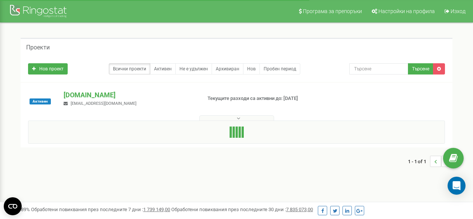 The image size is (473, 219). What do you see at coordinates (129, 69) in the screenshot?
I see `a: Всички проекти` at bounding box center [129, 69].